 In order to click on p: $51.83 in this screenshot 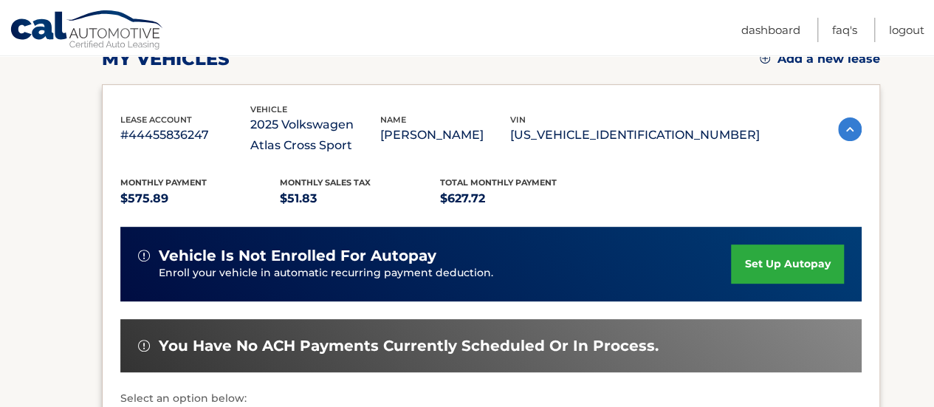, I will do `click(360, 199)`.